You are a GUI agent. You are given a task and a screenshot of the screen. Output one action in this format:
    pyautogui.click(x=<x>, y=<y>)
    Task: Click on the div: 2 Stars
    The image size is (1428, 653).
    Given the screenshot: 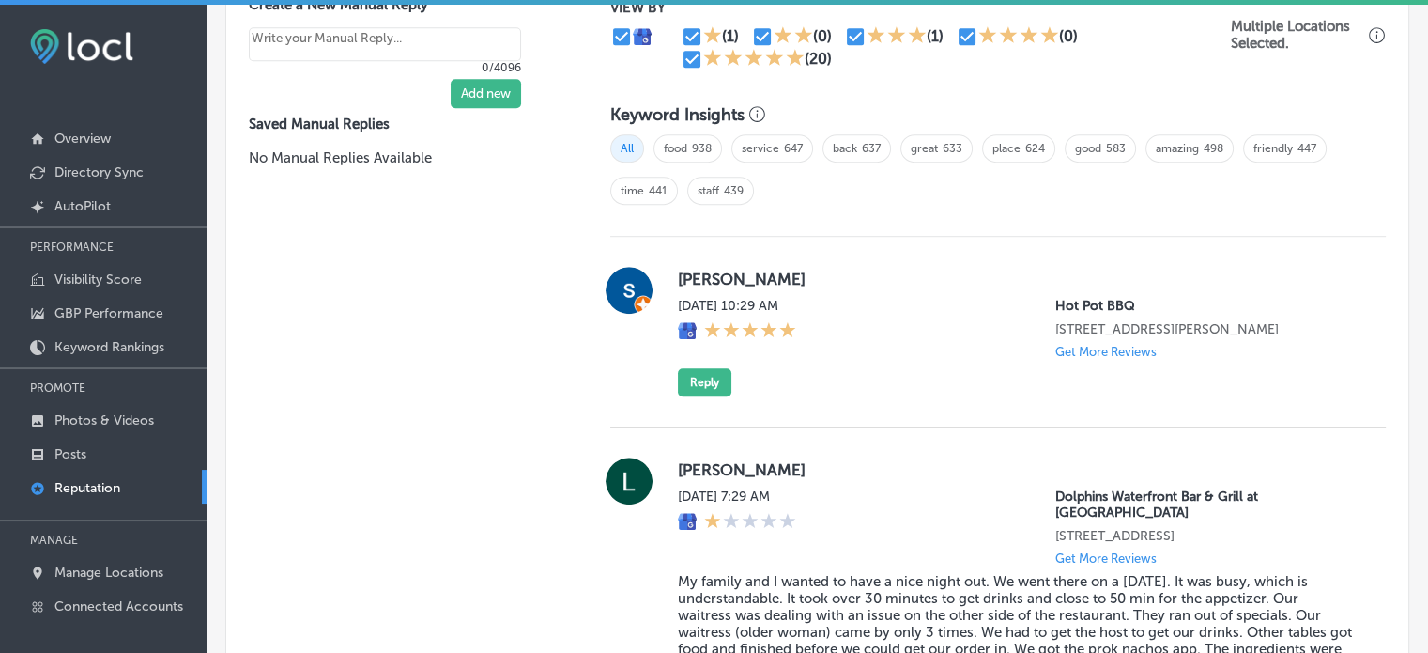 What is the action you would take?
    pyautogui.click(x=793, y=37)
    